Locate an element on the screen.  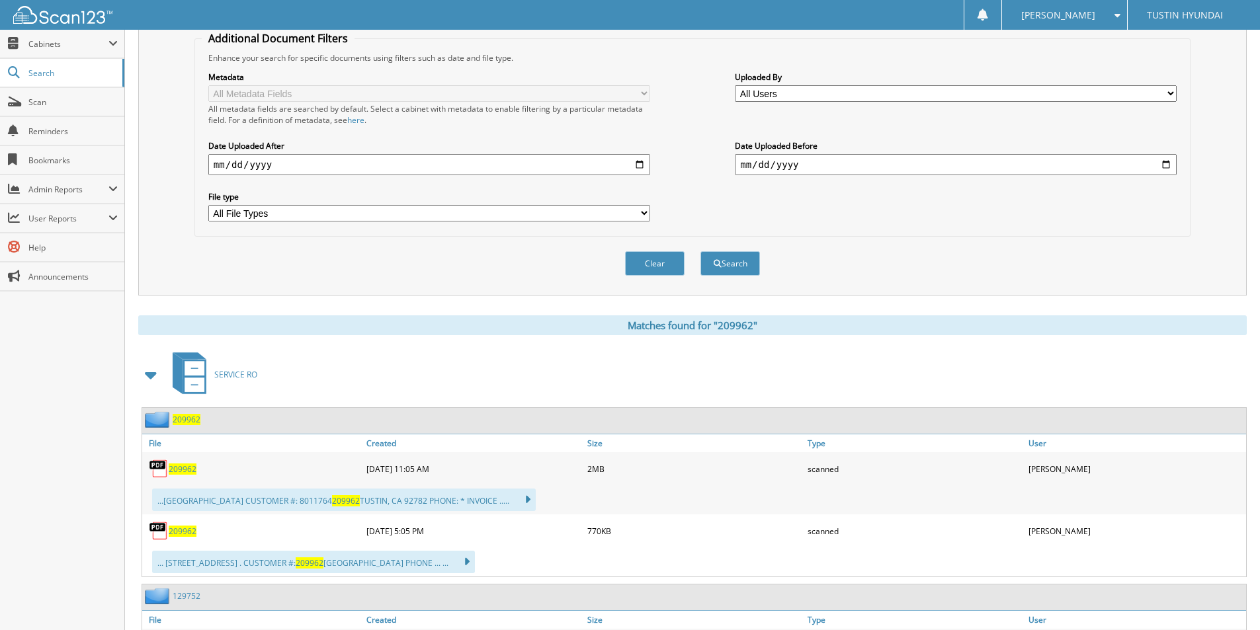
div: 770KB is located at coordinates (694, 531).